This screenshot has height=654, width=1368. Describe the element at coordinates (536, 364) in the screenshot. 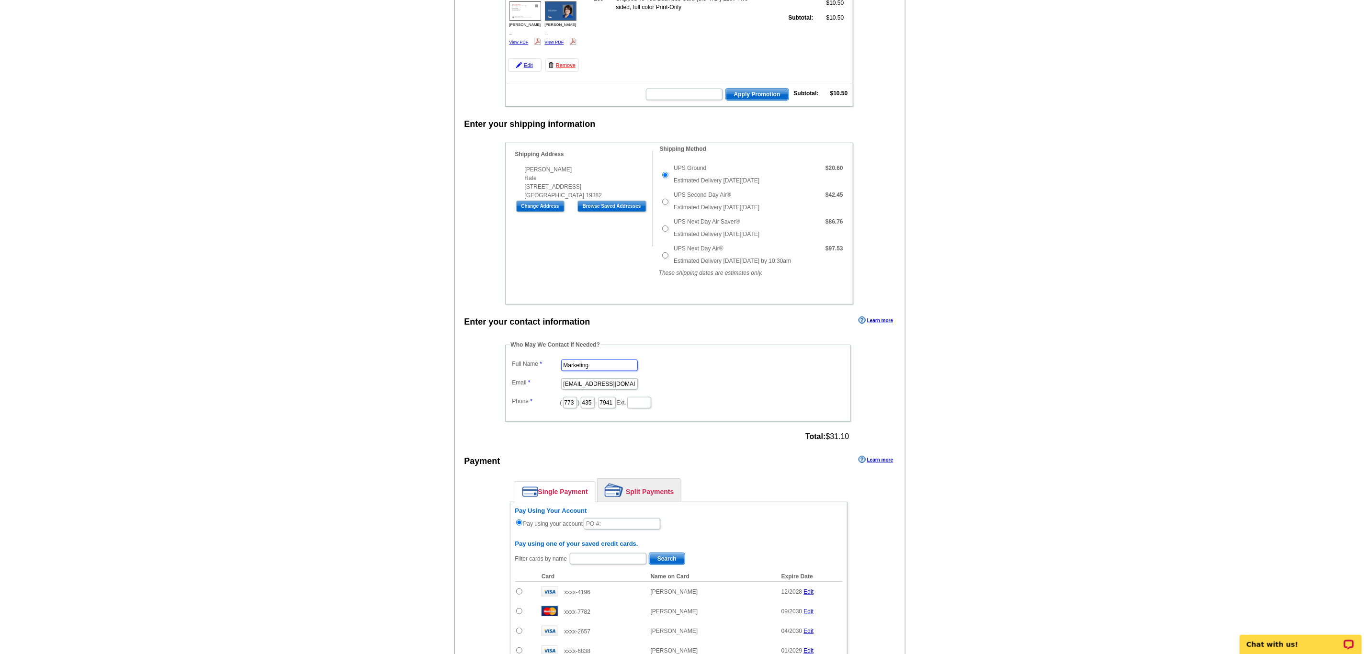

I see `label: Full Name` at that location.